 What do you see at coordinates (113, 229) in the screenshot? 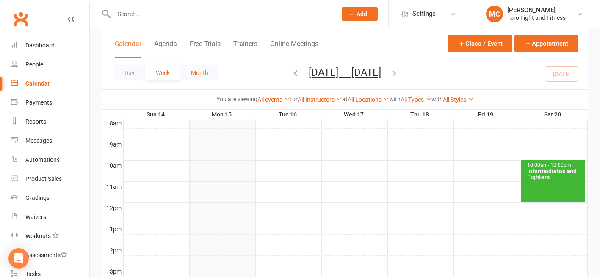
I see `th: 1pm` at bounding box center [113, 229].